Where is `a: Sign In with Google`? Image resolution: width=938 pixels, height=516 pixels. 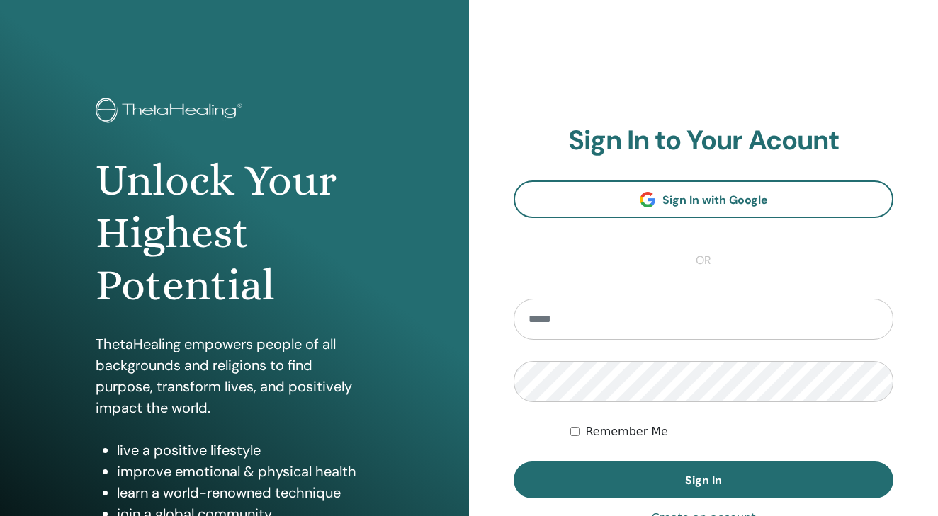 a: Sign In with Google is located at coordinates (703, 199).